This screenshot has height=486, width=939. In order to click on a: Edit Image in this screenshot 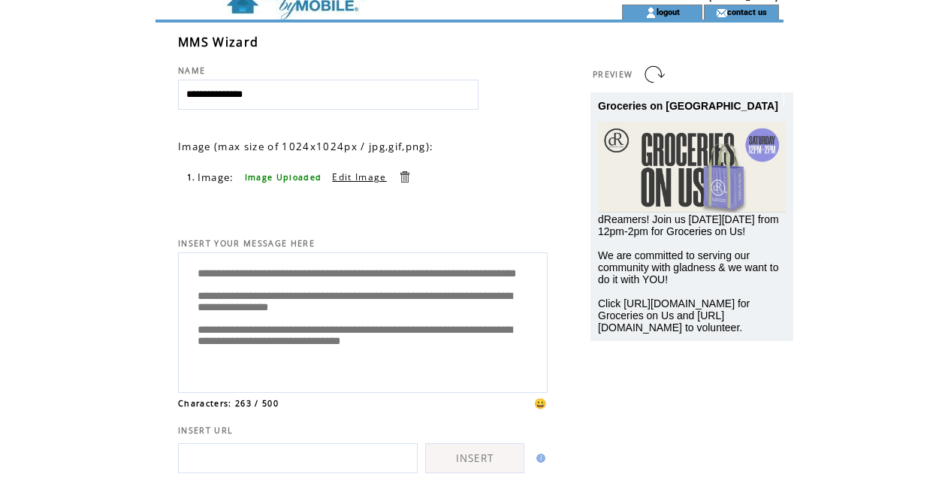, I will do `click(359, 177)`.